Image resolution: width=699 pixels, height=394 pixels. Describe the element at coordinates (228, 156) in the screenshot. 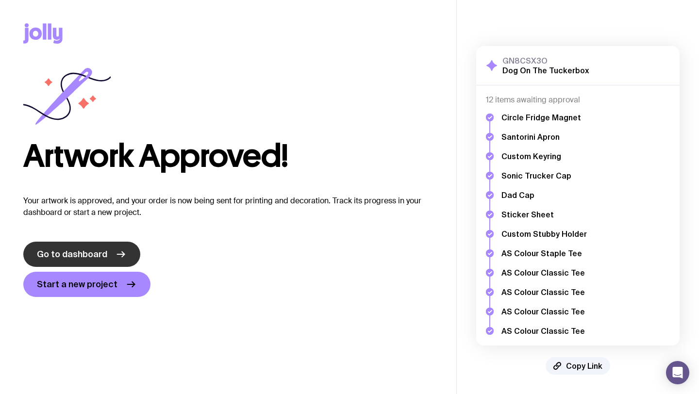

I see `h1: Artwork Approved!` at that location.